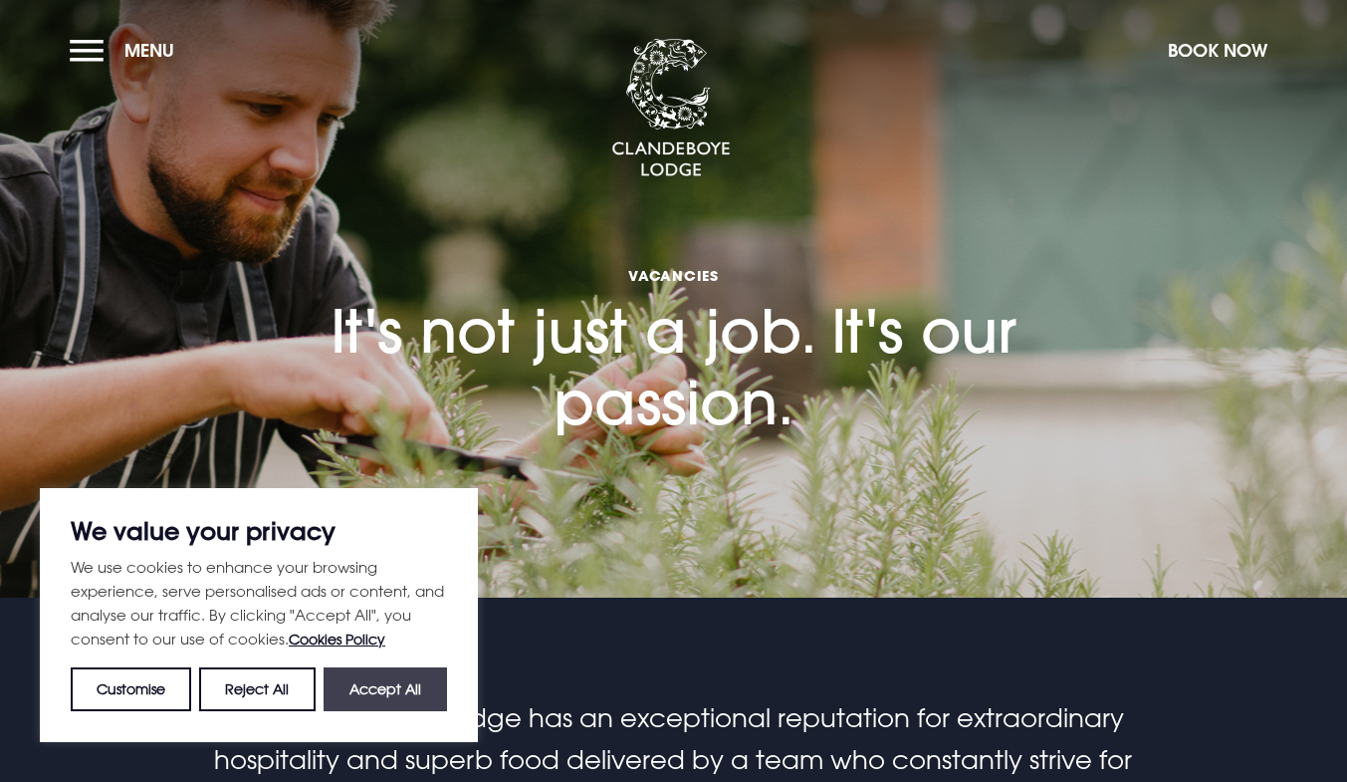 This screenshot has height=782, width=1347. What do you see at coordinates (674, 275) in the screenshot?
I see `span: Vacancies` at bounding box center [674, 275].